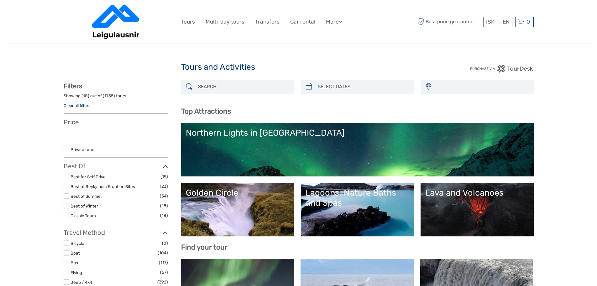 The width and height of the screenshot is (597, 286). Describe the element at coordinates (449, 22) in the screenshot. I see `span: Best price guarantee` at that location.